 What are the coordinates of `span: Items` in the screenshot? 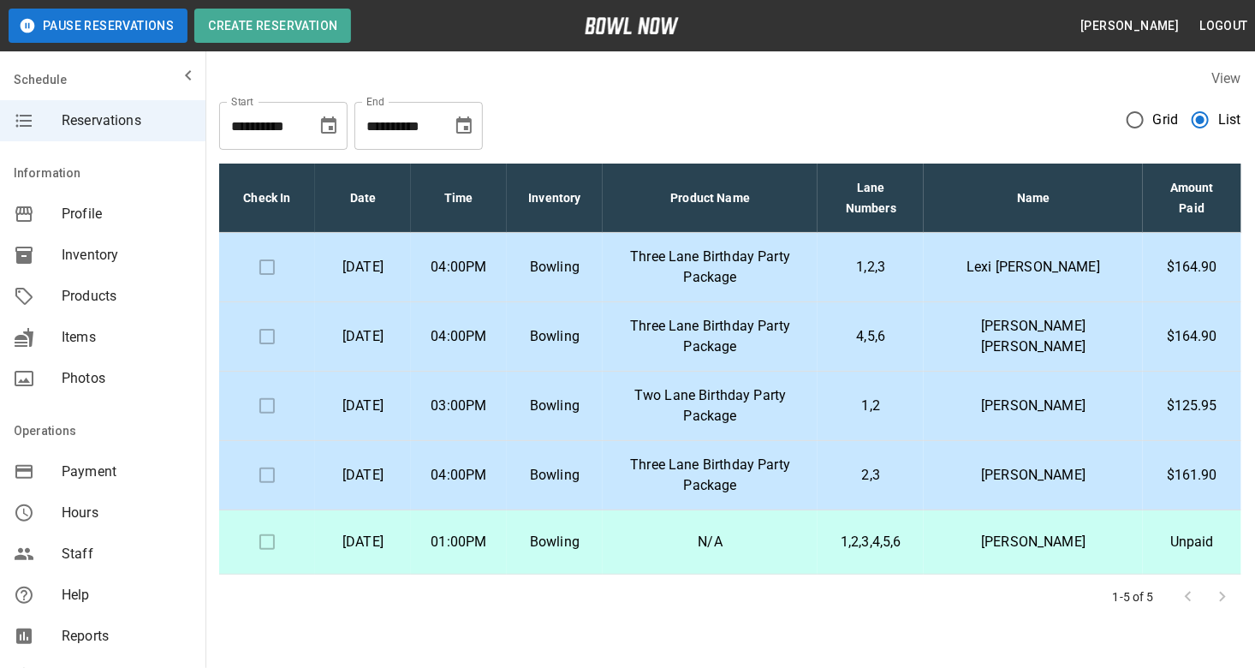 It's located at (127, 337).